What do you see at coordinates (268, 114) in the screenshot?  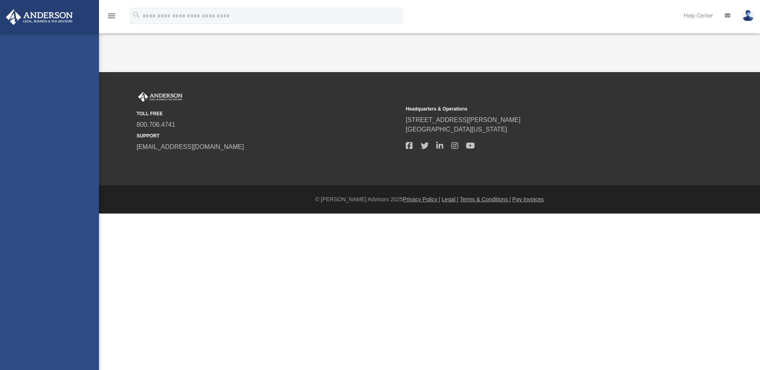 I see `small: TOLL FREE` at bounding box center [268, 114].